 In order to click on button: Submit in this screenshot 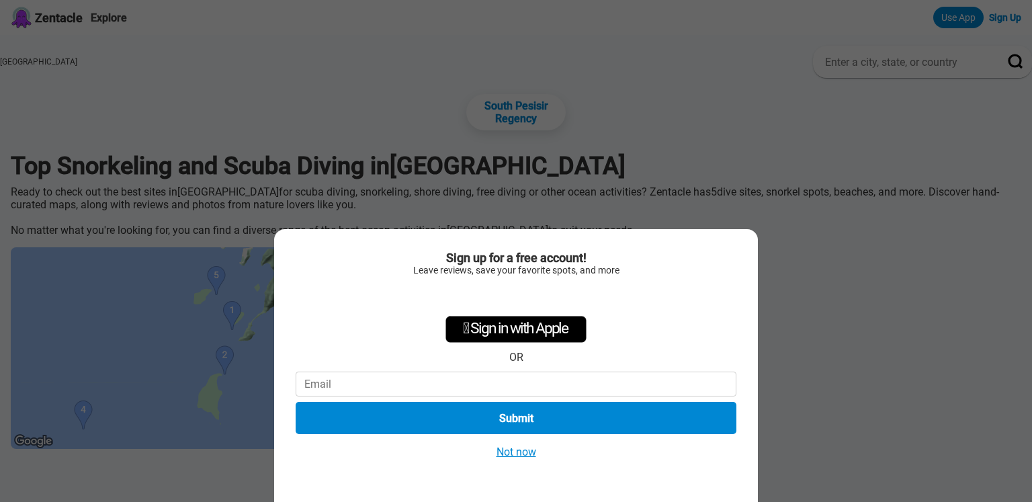, I will do `click(516, 418)`.